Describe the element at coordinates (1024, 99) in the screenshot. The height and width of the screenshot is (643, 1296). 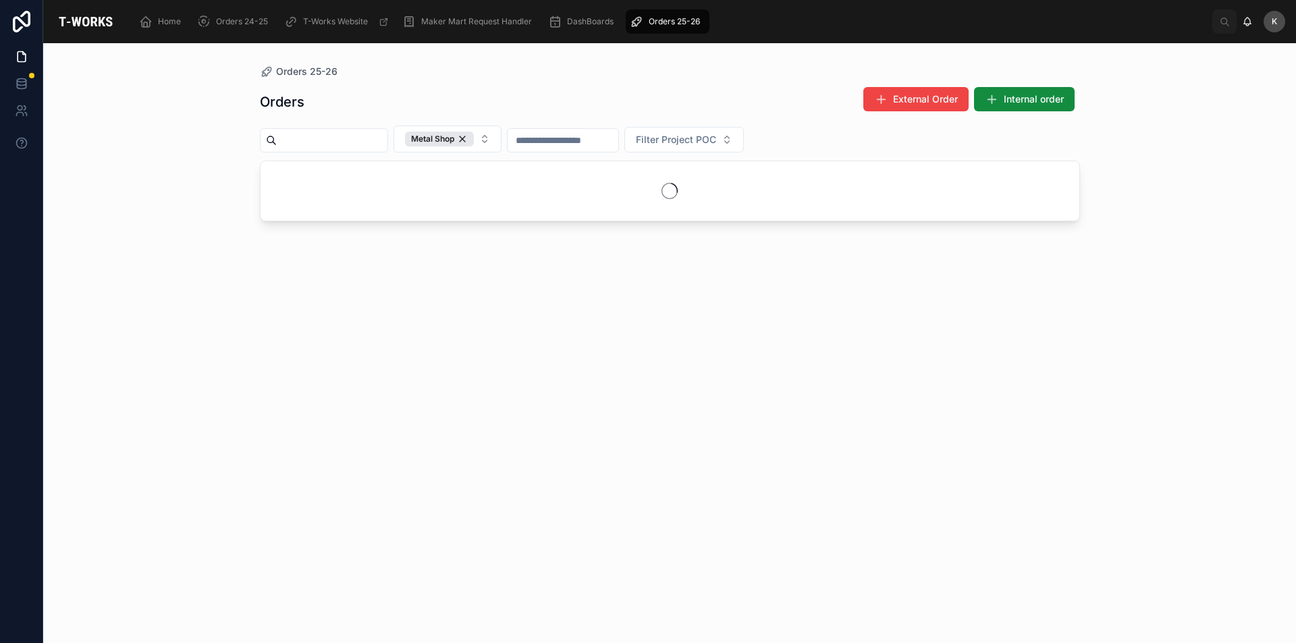
I see `button: Internal order` at that location.